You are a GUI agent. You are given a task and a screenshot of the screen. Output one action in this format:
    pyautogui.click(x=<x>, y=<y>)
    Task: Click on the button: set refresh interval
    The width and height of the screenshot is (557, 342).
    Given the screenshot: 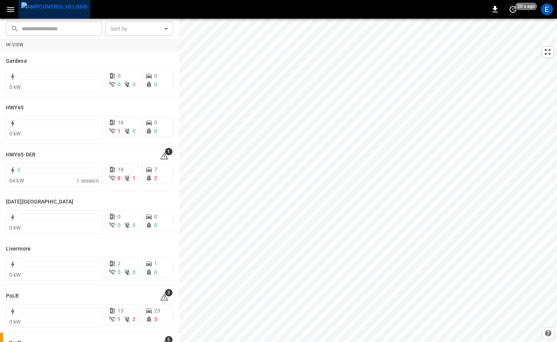 What is the action you would take?
    pyautogui.click(x=512, y=9)
    